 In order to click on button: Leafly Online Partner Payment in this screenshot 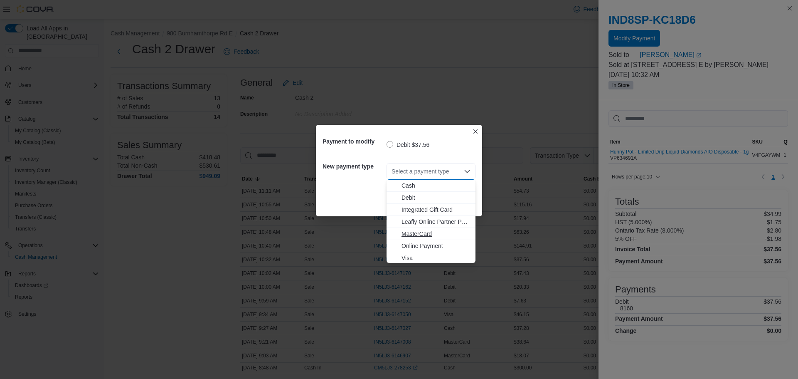, I will do `click(431, 222)`.